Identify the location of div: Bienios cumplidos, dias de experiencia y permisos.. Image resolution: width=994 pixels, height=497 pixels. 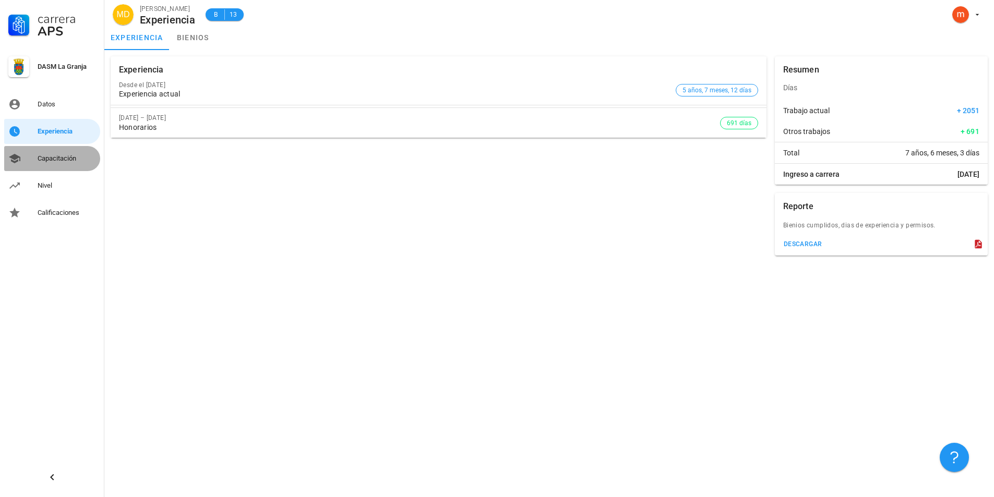
(881, 228).